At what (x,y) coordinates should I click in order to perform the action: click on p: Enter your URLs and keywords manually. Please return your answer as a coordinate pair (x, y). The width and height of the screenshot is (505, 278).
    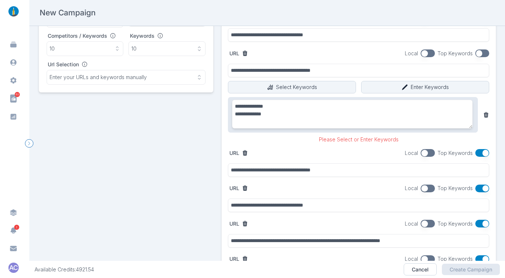
    Looking at the image, I should click on (98, 77).